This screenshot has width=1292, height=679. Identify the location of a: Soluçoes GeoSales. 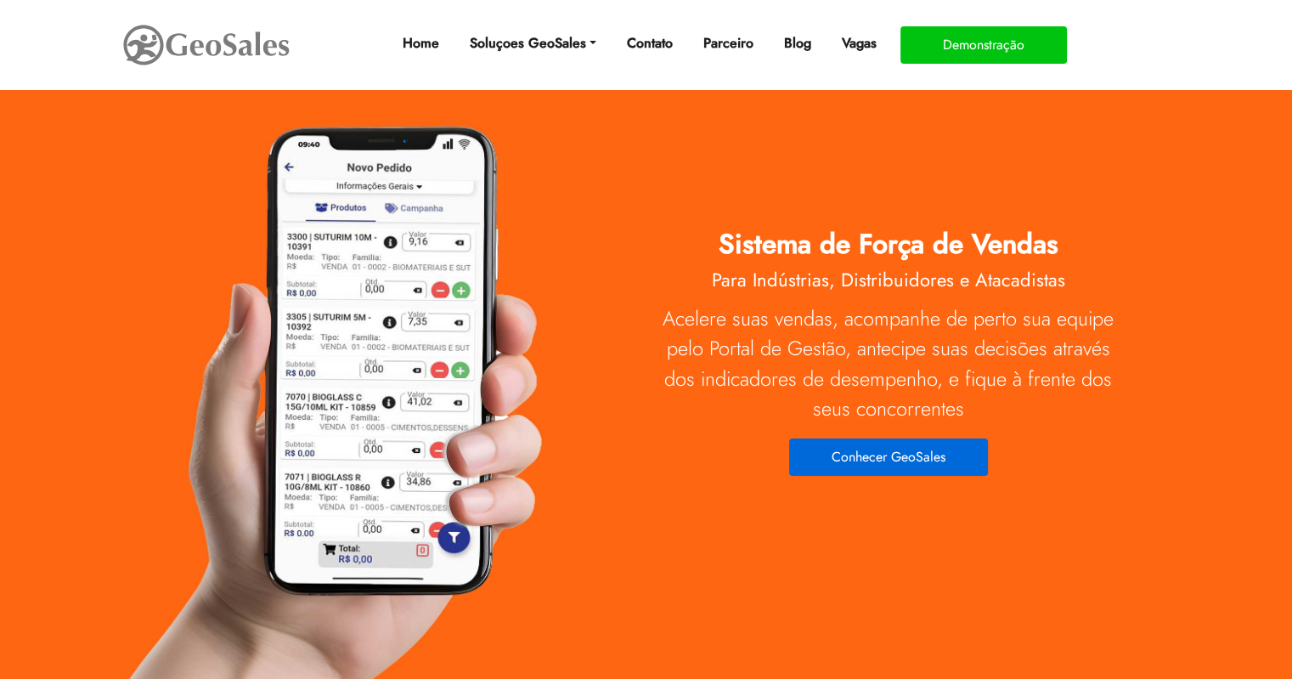
(532, 43).